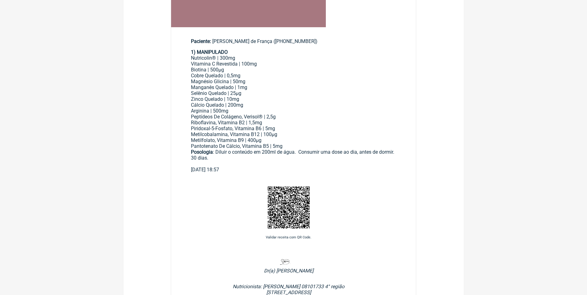 The width and height of the screenshot is (587, 295). I want to click on div: Riboflavina, Vitamina B2 | 1,5mg, so click(294, 123).